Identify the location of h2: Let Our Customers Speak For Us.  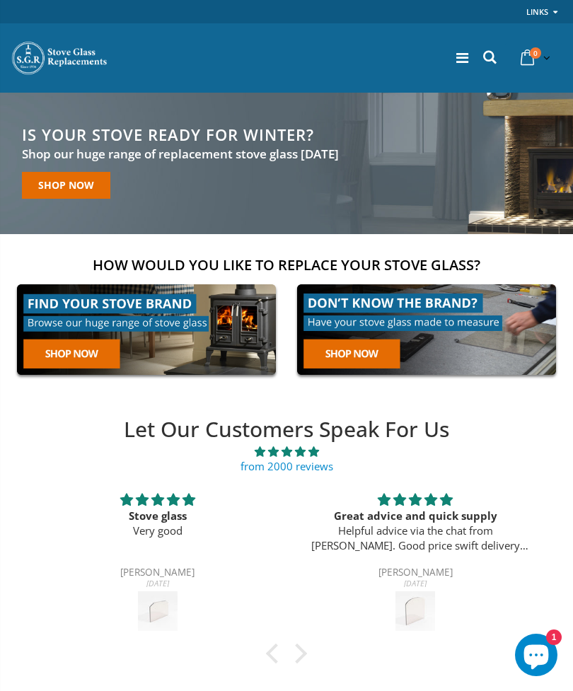
(286, 429).